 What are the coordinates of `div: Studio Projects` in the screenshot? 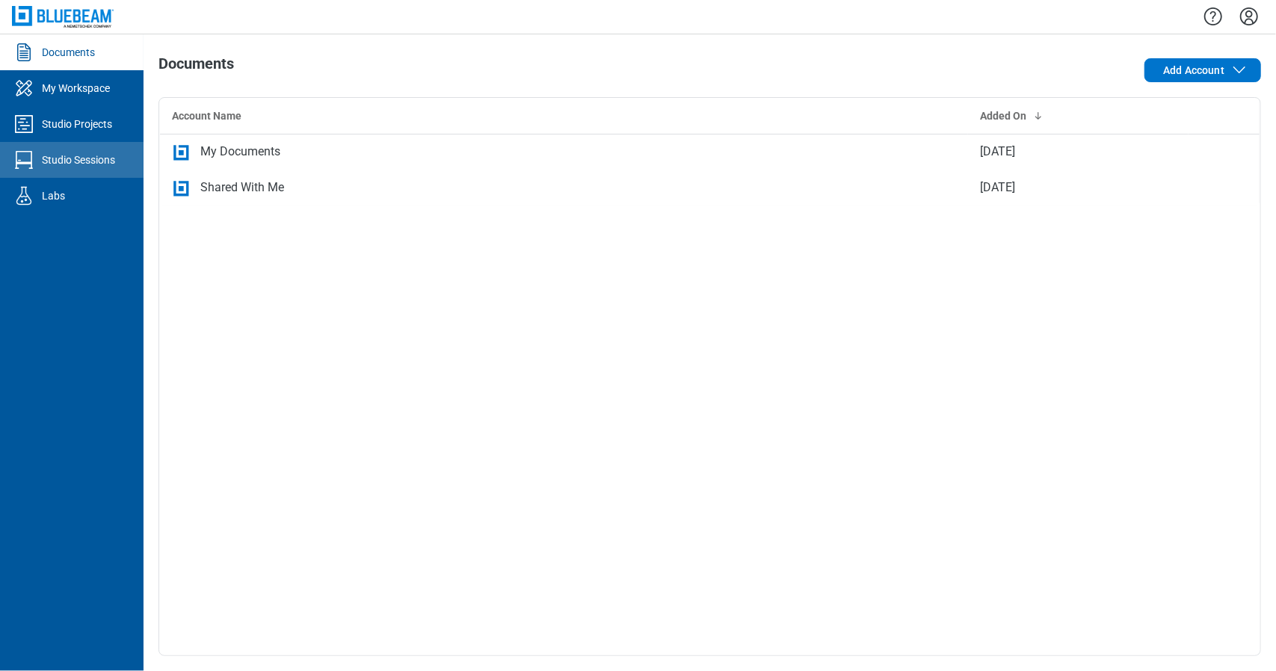 It's located at (77, 124).